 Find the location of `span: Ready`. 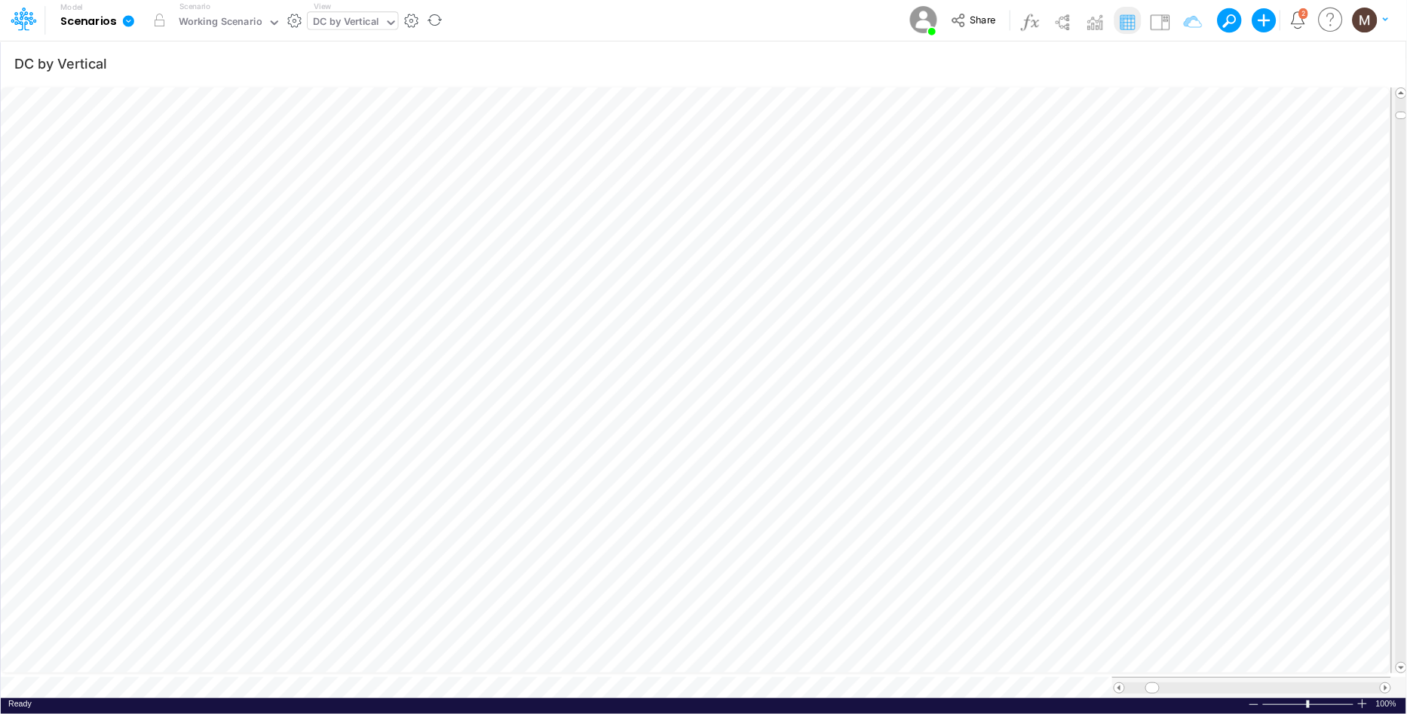

span: Ready is located at coordinates (20, 703).